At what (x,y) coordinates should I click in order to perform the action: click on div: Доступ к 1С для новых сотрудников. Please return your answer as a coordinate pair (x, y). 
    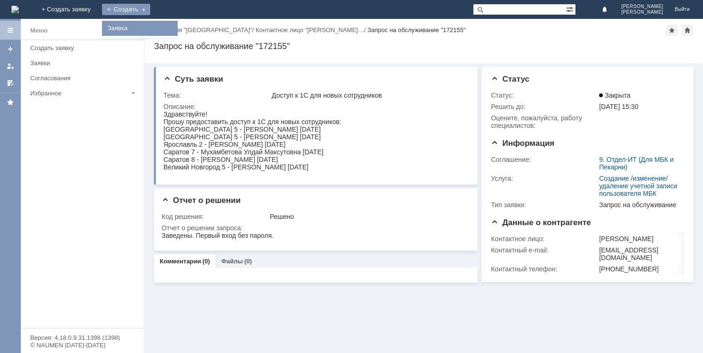
    Looking at the image, I should click on (368, 95).